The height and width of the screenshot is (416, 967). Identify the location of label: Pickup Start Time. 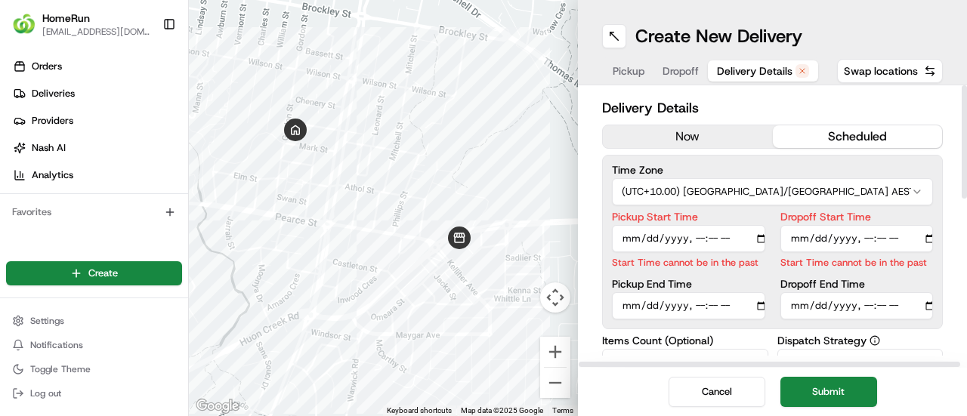
(689, 217).